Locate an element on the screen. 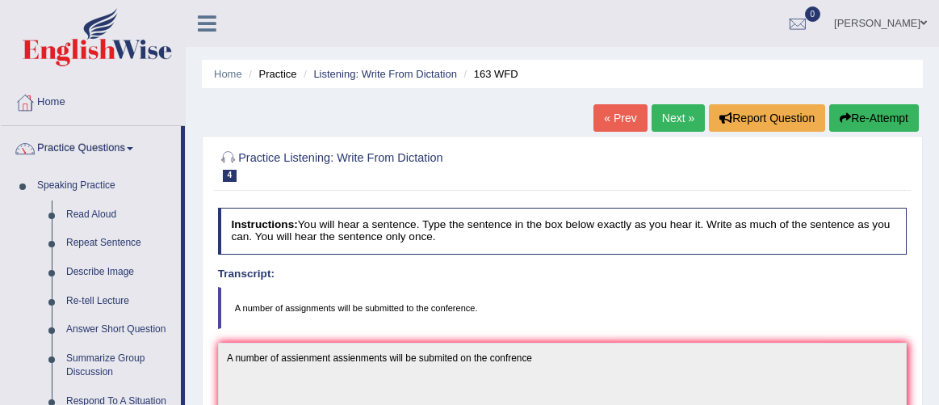 The image size is (939, 405). blockquote: A number of assignments will be submitted to the conference. is located at coordinates (563, 308).